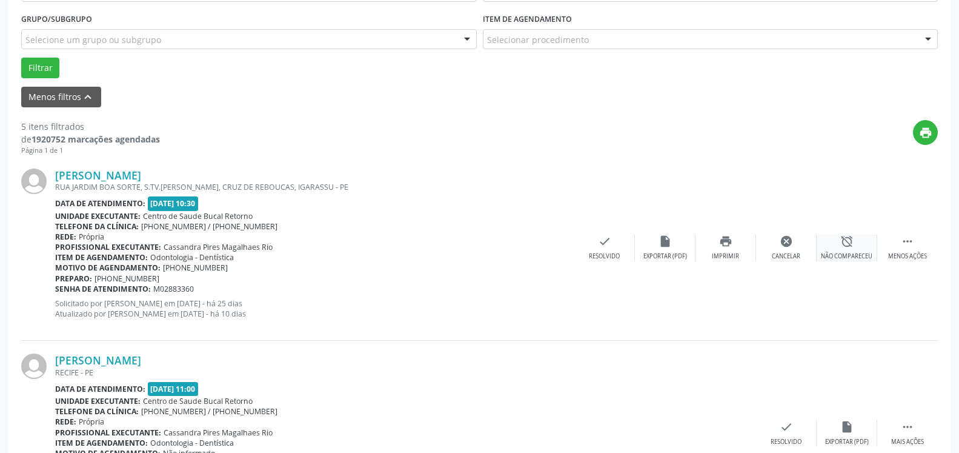  What do you see at coordinates (90, 150) in the screenshot?
I see `div: Página 1 de 1` at bounding box center [90, 150].